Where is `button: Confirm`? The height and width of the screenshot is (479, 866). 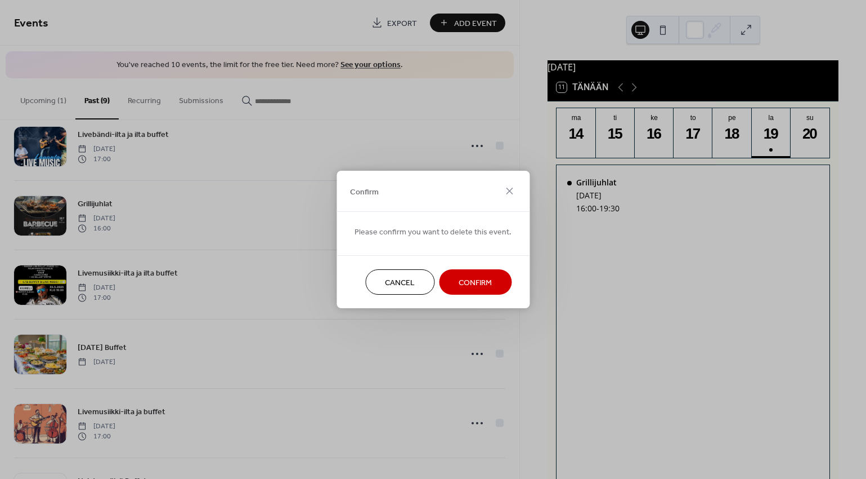
button: Confirm is located at coordinates (475, 282).